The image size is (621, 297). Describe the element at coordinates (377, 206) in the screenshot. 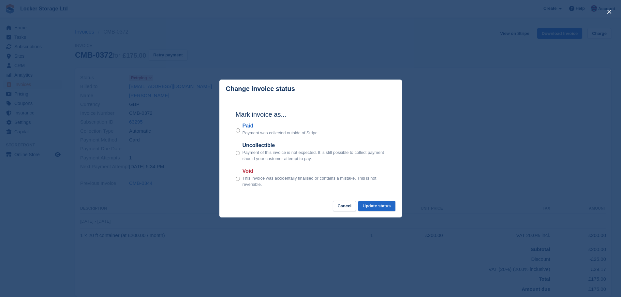

I see `button: Update status` at that location.